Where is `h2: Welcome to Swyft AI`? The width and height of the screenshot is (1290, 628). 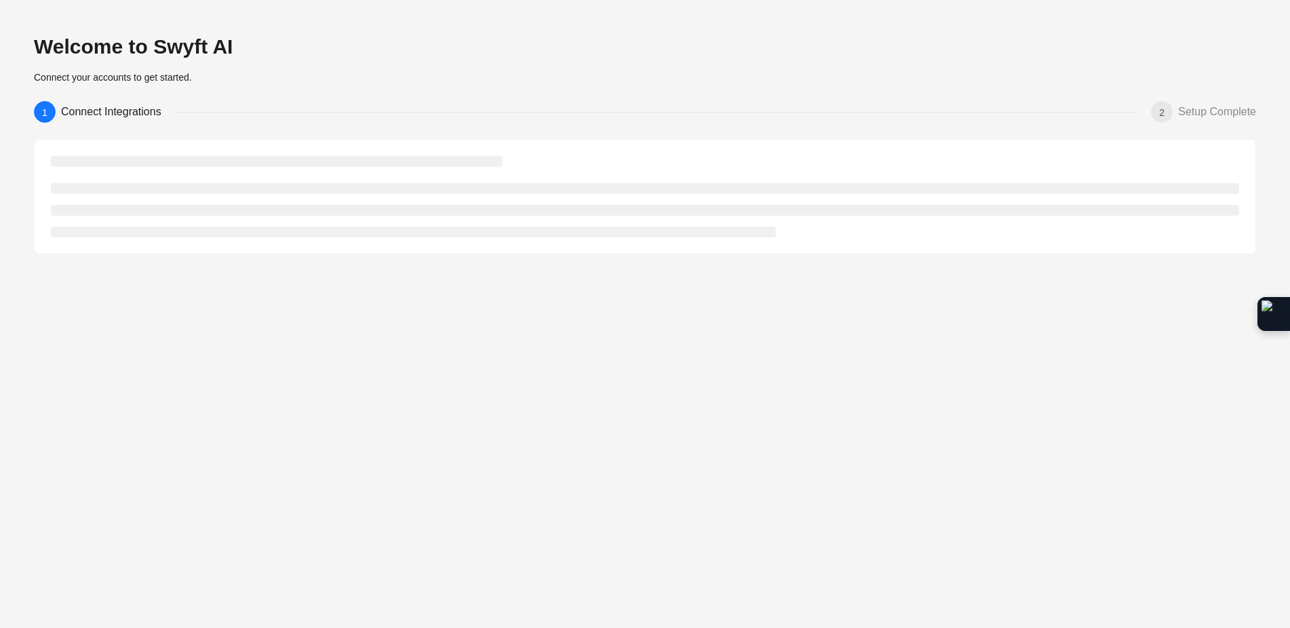
h2: Welcome to Swyft AI is located at coordinates (645, 47).